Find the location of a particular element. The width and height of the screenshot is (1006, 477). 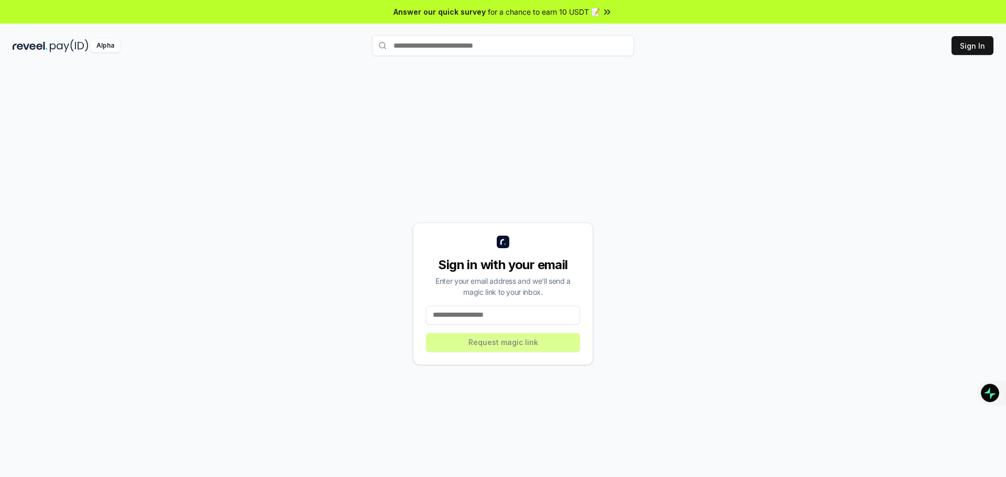

img: logo_small is located at coordinates (503, 242).